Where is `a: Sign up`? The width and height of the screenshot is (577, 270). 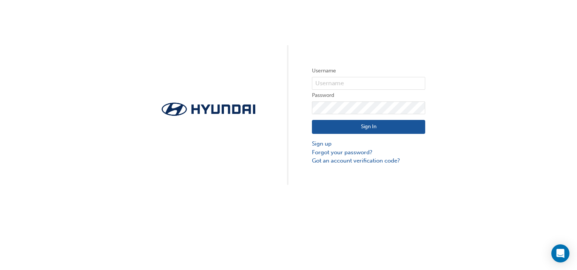
a: Sign up is located at coordinates (368, 144).